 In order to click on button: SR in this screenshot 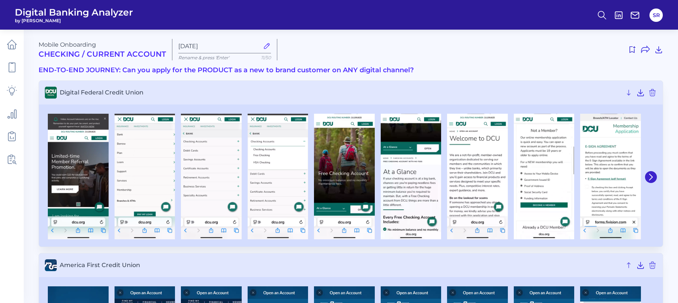, I will do `click(656, 15)`.